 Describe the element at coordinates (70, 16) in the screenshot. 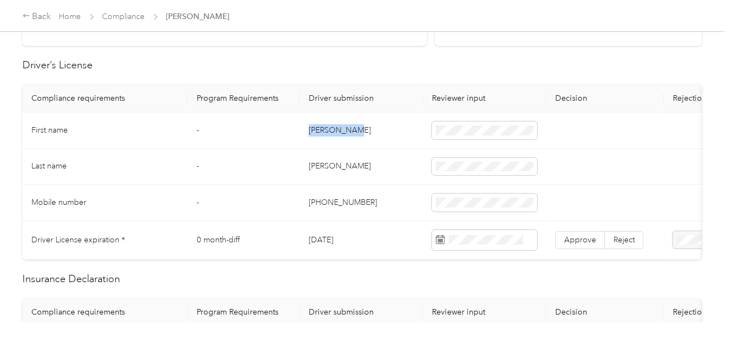

I see `a: Home` at that location.